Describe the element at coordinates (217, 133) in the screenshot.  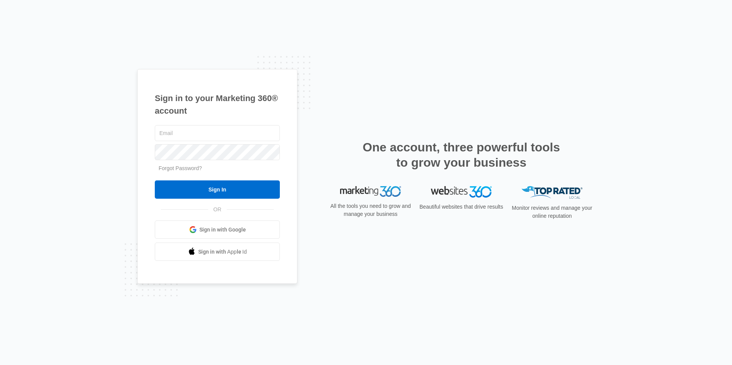
I see `input: Email` at that location.